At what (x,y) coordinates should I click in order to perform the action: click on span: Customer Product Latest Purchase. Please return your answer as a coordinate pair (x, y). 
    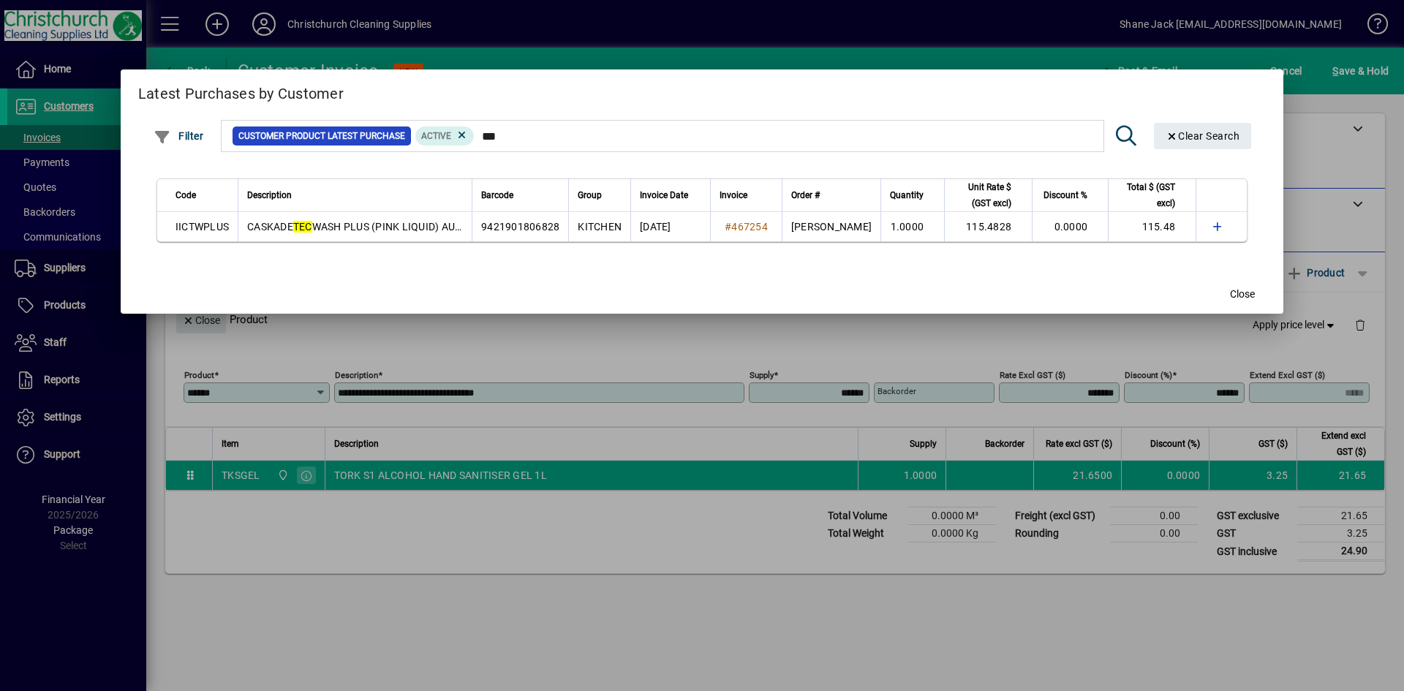
    Looking at the image, I should click on (322, 136).